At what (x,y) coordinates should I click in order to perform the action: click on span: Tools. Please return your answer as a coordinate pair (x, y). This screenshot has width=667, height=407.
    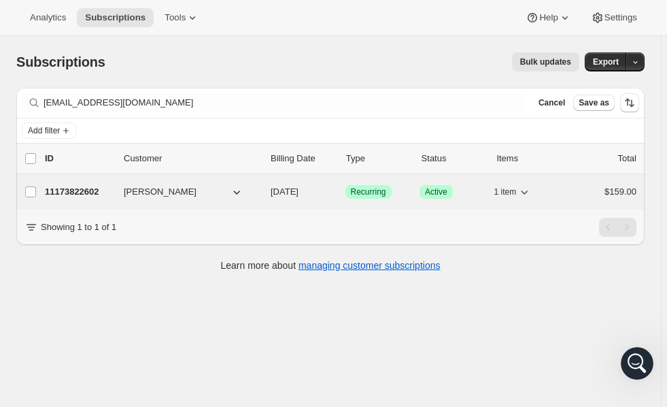
    Looking at the image, I should click on (175, 18).